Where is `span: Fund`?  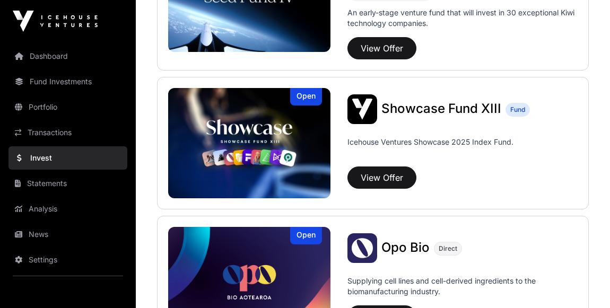
span: Fund is located at coordinates (518, 110).